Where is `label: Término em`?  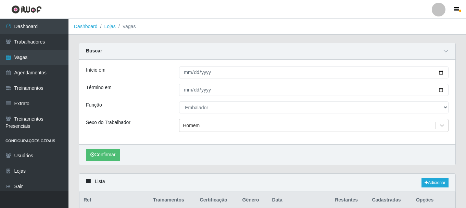
label: Término em is located at coordinates (99, 87).